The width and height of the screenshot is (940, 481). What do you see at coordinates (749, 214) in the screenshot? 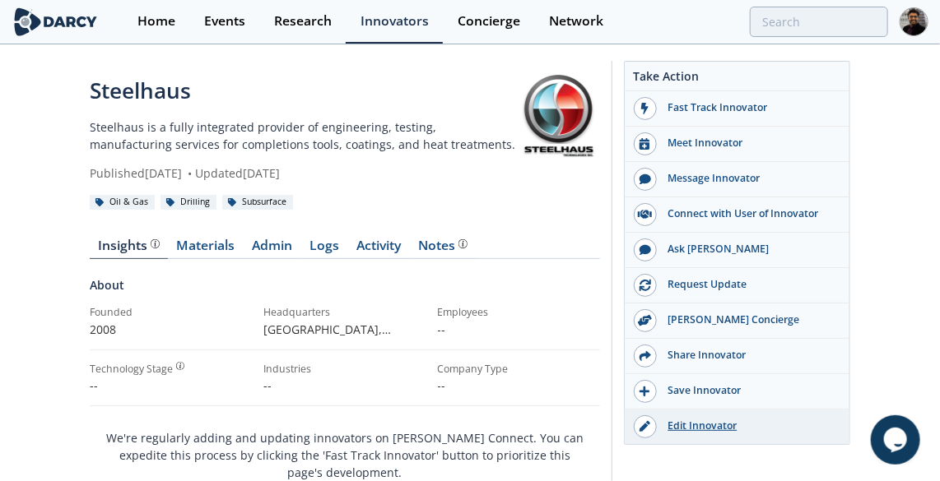
I see `div: Connect with User of Innovator` at bounding box center [749, 214].